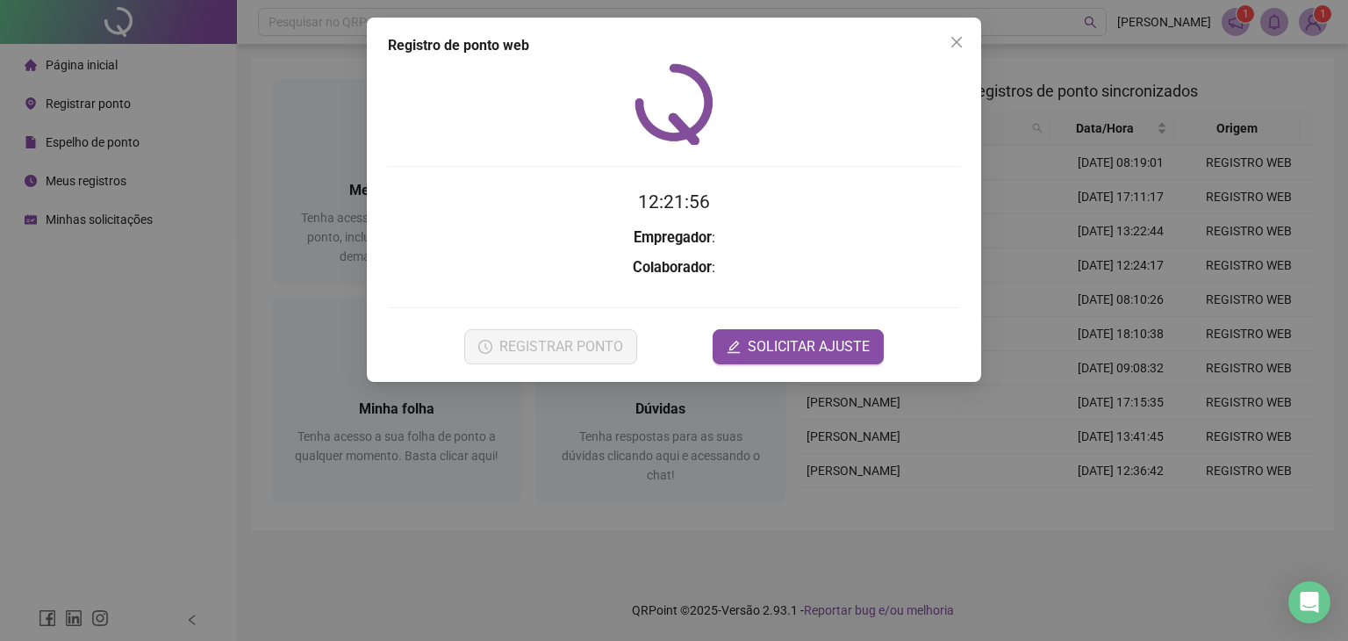  Describe the element at coordinates (808, 347) in the screenshot. I see `span: SOLICITAR AJUSTE` at that location.